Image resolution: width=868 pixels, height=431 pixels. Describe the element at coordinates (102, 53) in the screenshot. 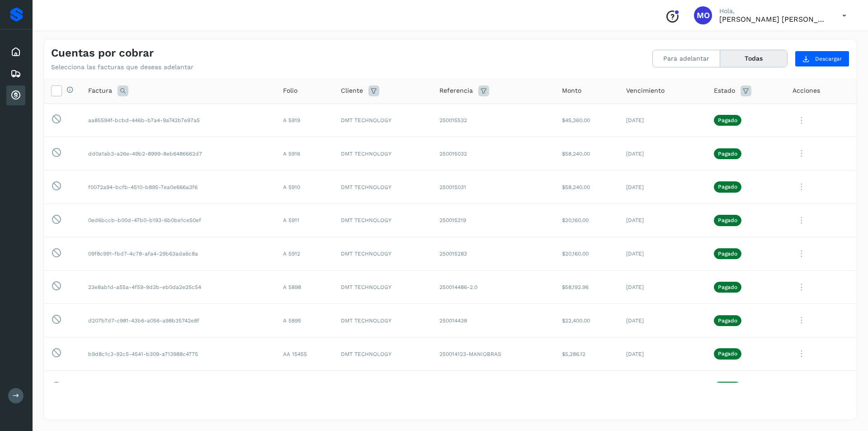

I see `h4: Cuentas por cobrar` at that location.